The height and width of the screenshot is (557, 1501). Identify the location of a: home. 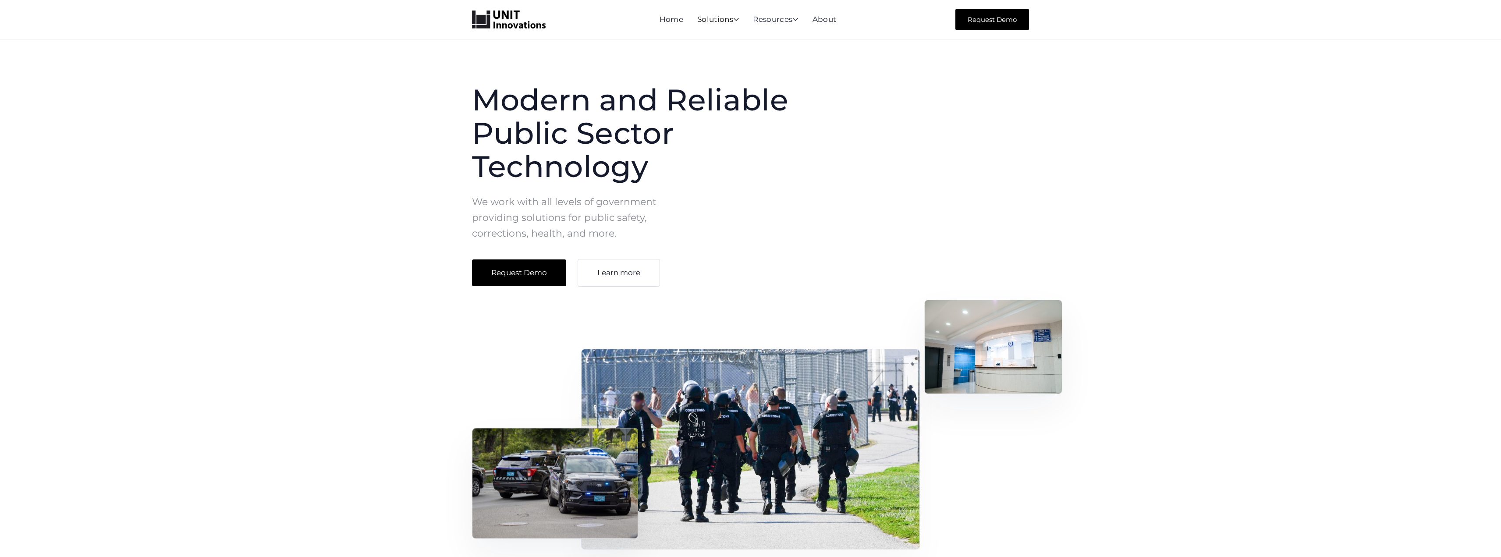
(509, 20).